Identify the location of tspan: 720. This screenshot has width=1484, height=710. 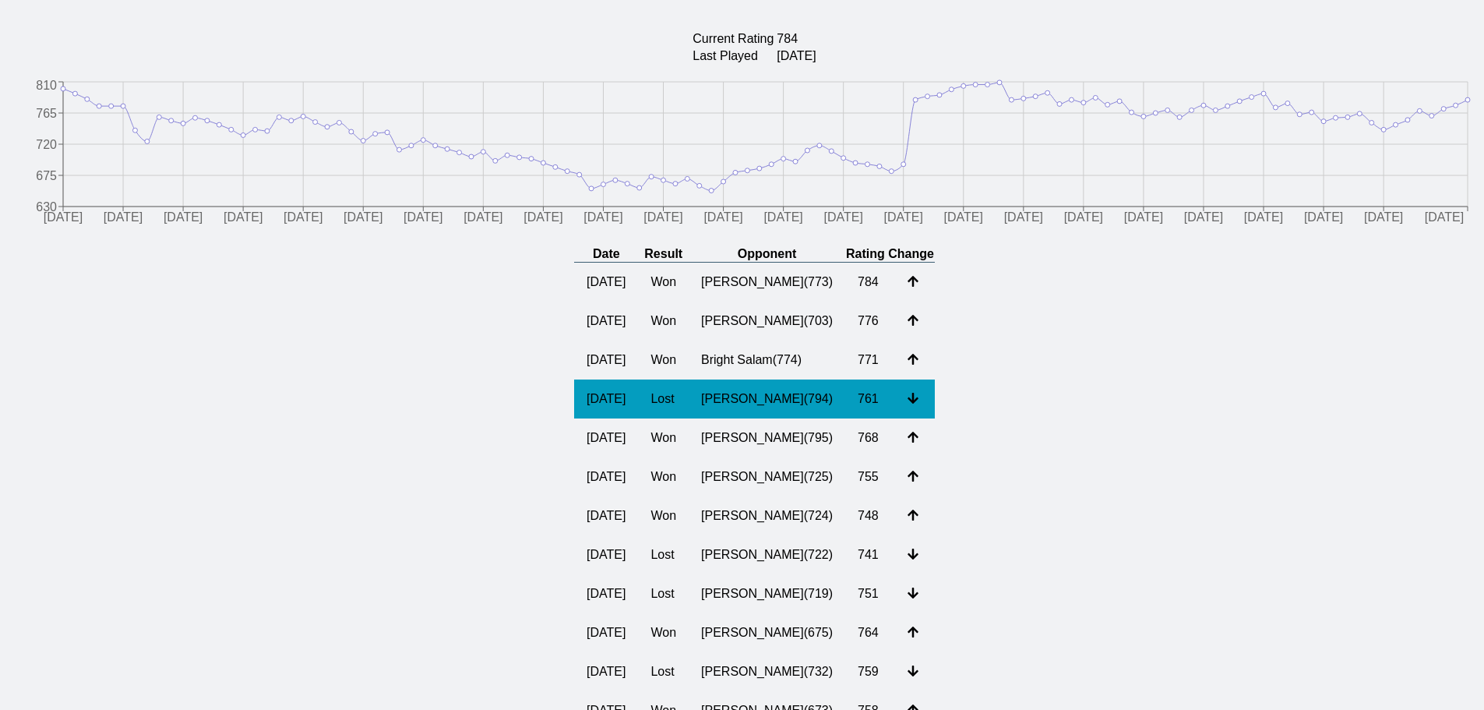
(46, 144).